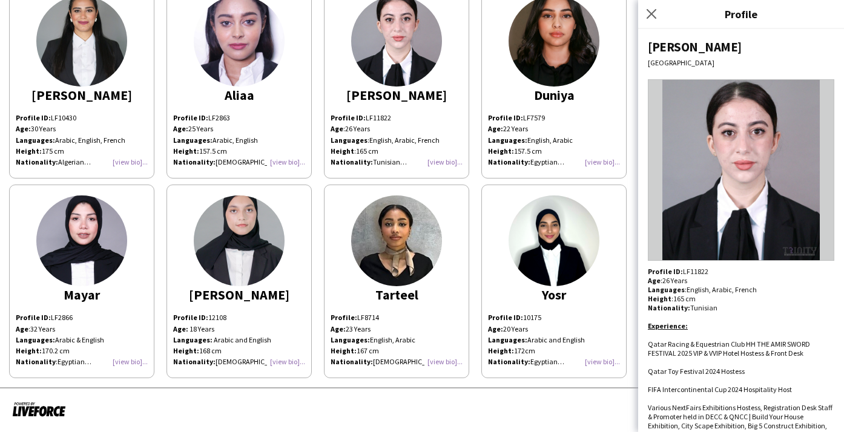 This screenshot has width=844, height=432. I want to click on li: FIFA Intercontinental Cup 2024 Hospitality Host, so click(741, 389).